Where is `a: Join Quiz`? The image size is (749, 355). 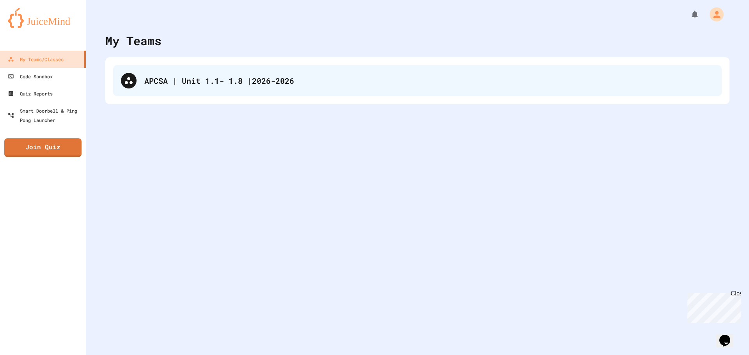 a: Join Quiz is located at coordinates (43, 148).